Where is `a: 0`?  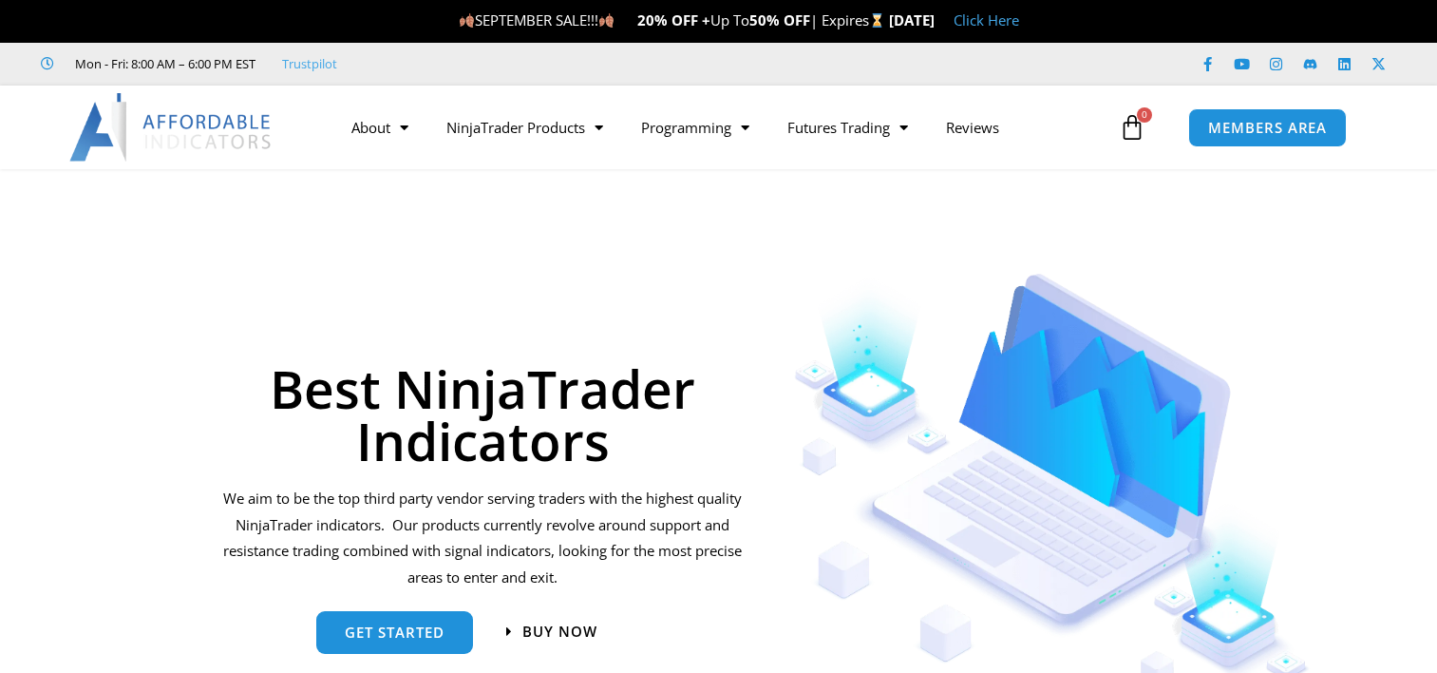 a: 0 is located at coordinates (1132, 127).